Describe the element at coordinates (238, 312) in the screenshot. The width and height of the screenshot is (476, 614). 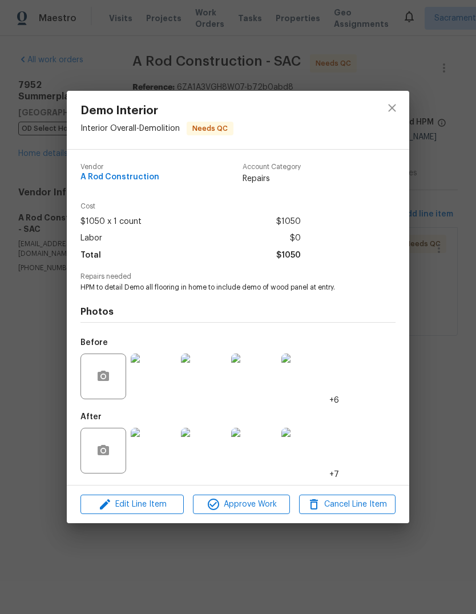
I see `h4: Photos` at that location.